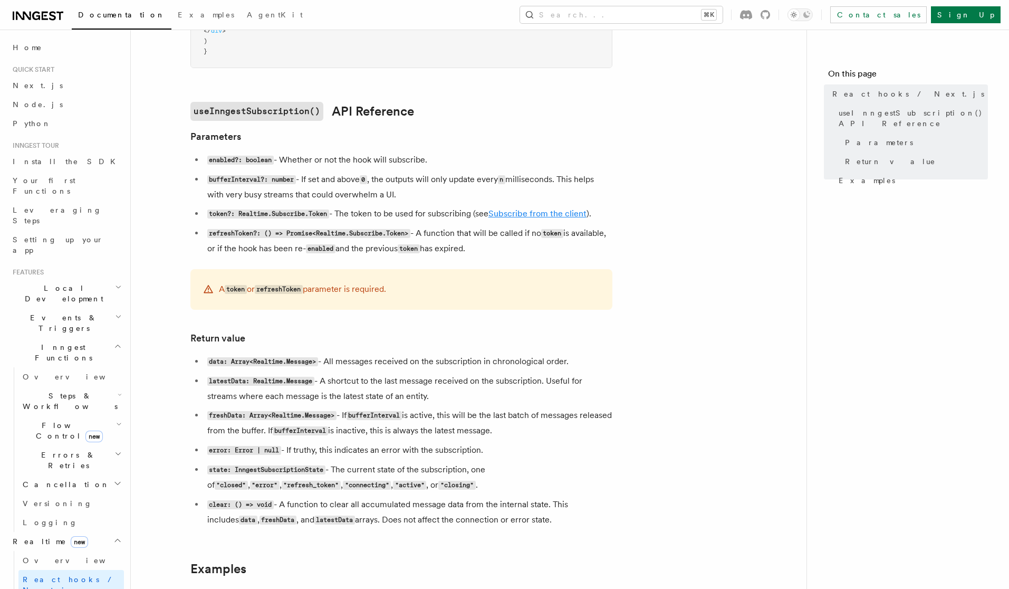 This screenshot has width=1009, height=589. I want to click on code: freshData, so click(278, 519).